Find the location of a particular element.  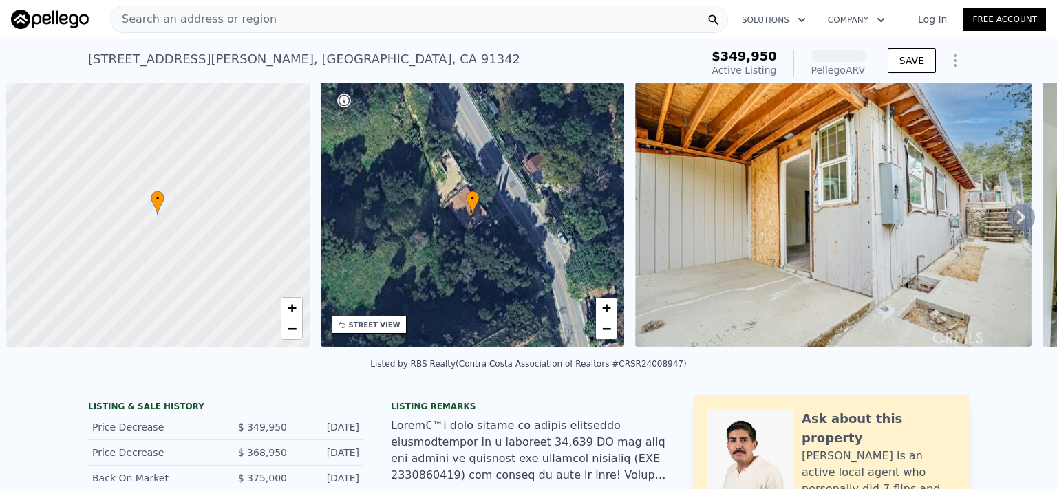

div: STREET VIEW is located at coordinates (374, 325).